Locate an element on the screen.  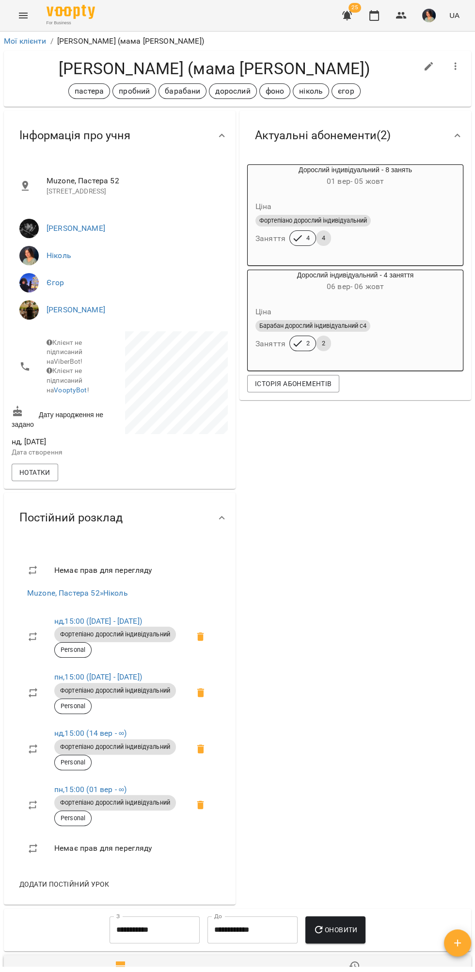
a: Ніколь is located at coordinates (59, 255).